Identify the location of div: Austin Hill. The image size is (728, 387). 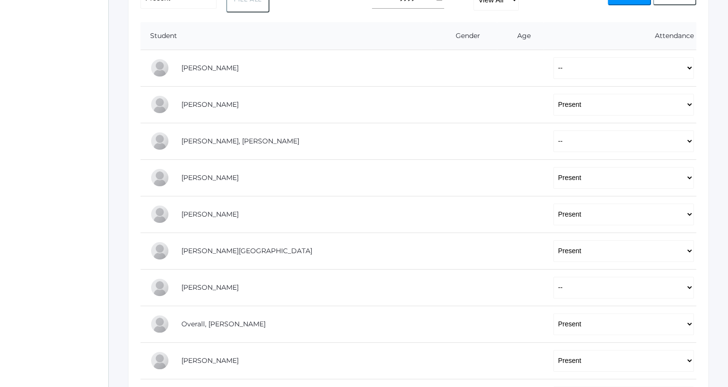
(160, 251).